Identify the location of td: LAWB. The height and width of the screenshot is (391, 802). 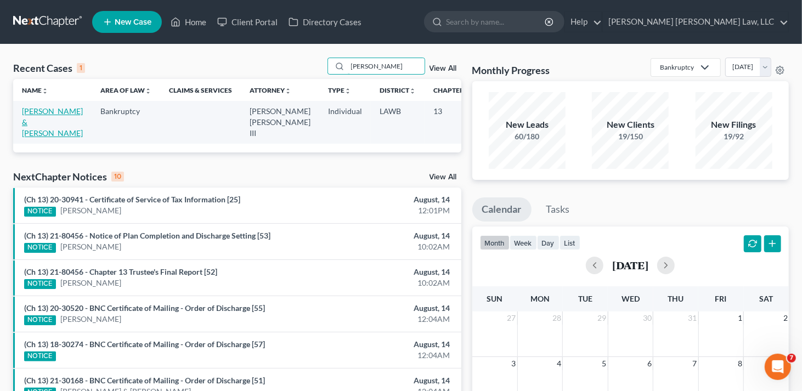
(398, 122).